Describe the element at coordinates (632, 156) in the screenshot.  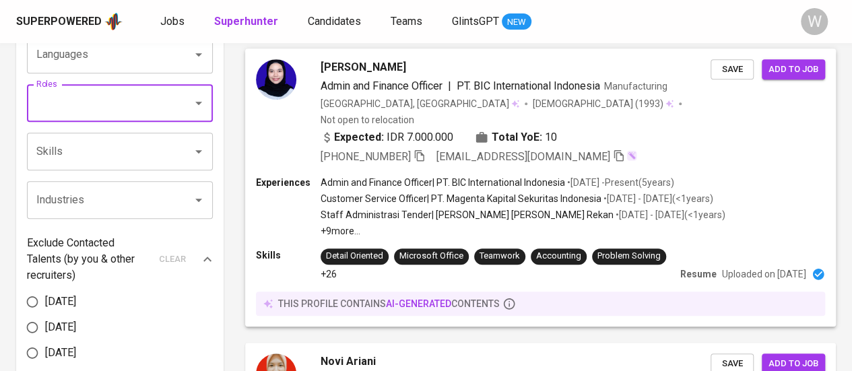
I see `img: magic_wand.svg` at that location.